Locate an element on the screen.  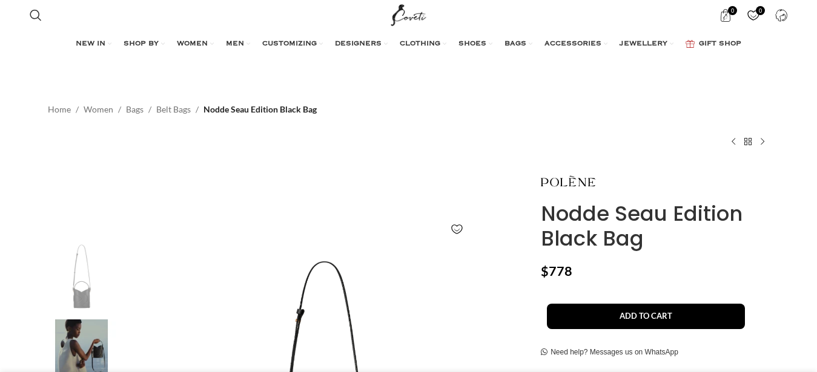
a: Home is located at coordinates (59, 110).